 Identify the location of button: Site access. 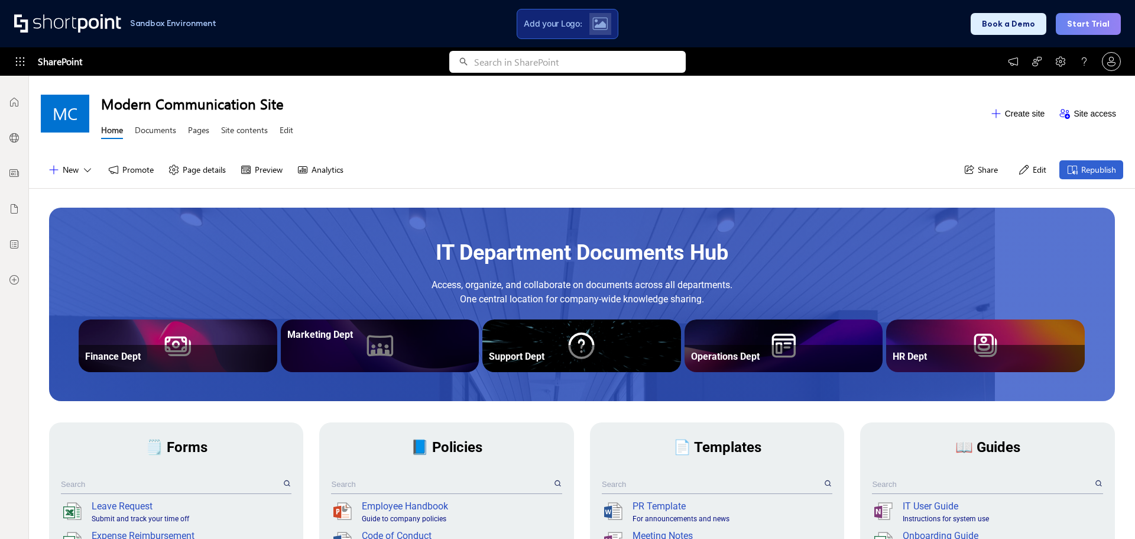
(1087, 114).